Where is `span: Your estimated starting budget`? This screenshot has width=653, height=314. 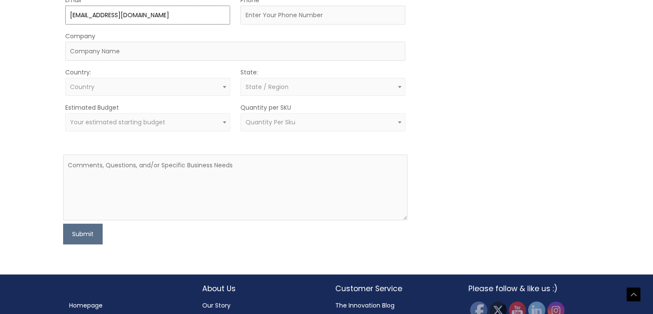 span: Your estimated starting budget is located at coordinates (118, 122).